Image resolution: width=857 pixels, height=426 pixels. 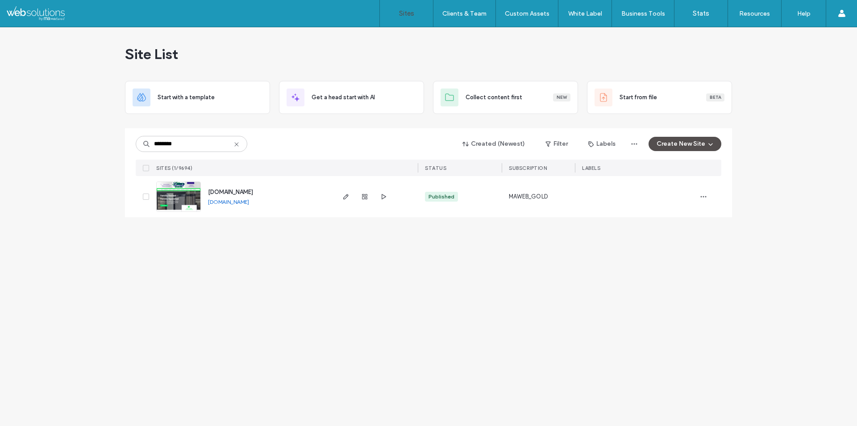 What do you see at coordinates (343, 97) in the screenshot?
I see `span: Get a head start with AI` at bounding box center [343, 97].